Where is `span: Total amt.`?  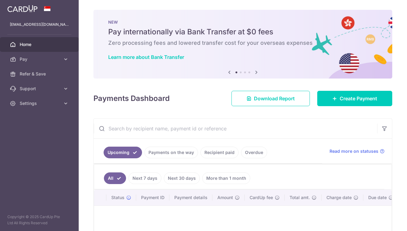 span: Total amt. is located at coordinates (299, 198).